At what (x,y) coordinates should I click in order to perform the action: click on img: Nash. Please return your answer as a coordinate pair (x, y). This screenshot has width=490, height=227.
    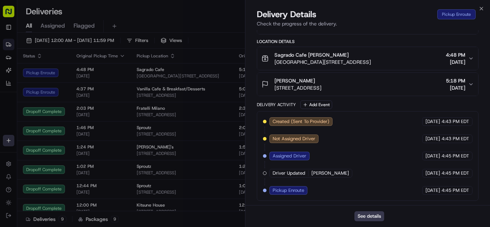
    Looking at the image, I should click on (14, 14).